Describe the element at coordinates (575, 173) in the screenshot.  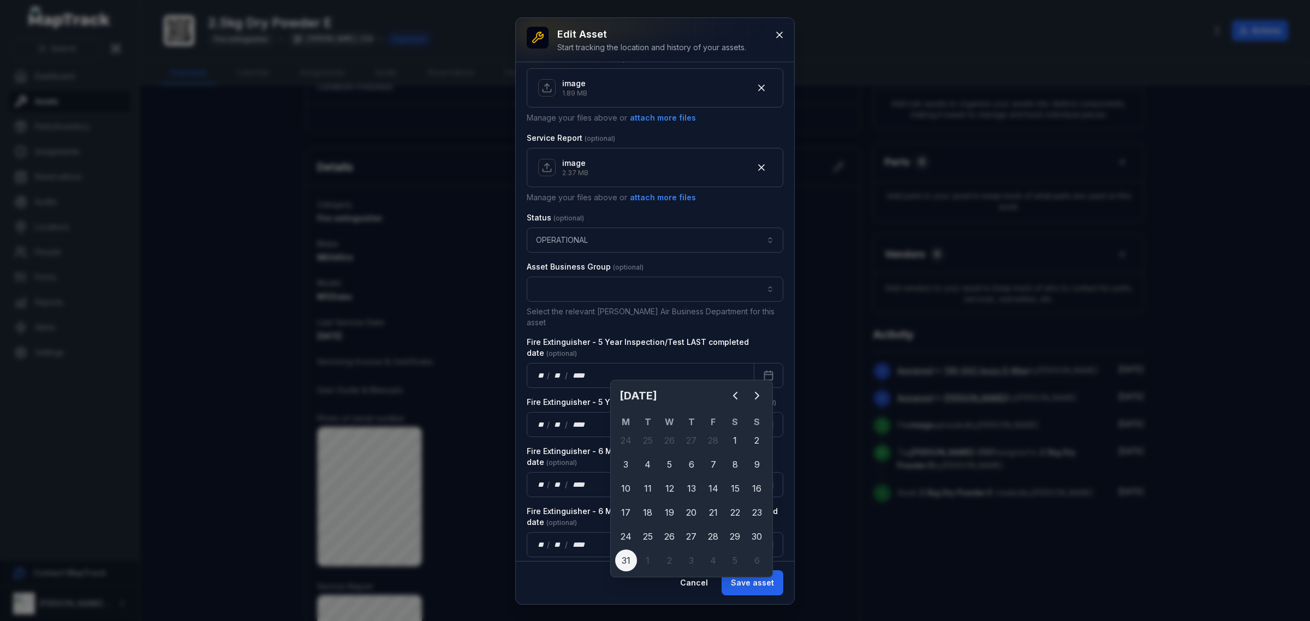
I see `p: 2.37 MB` at that location.